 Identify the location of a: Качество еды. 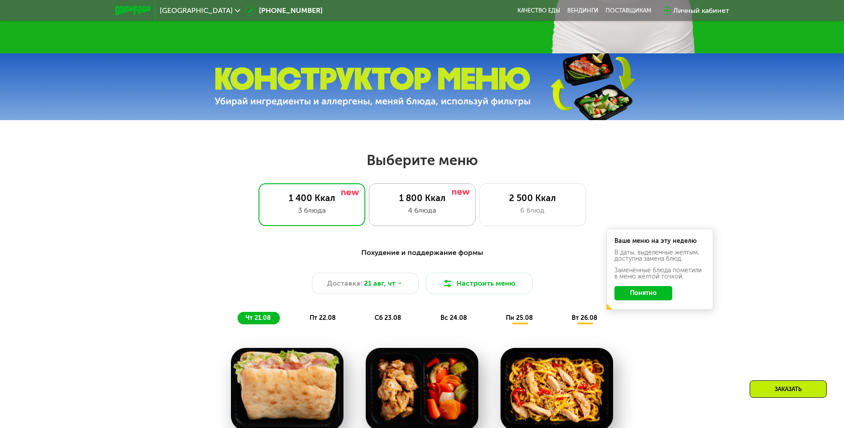
(539, 11).